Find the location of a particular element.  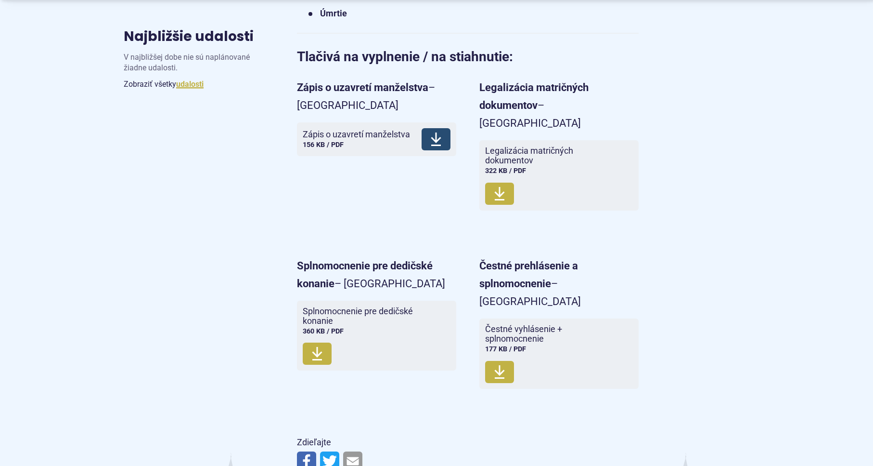

strong: Čestné prehlásenie a splnomocnenie is located at coordinates (529, 274).